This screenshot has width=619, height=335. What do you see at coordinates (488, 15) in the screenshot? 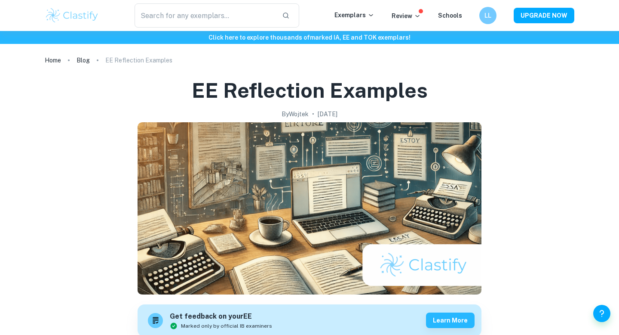
I see `h6: LL` at bounding box center [488, 15].